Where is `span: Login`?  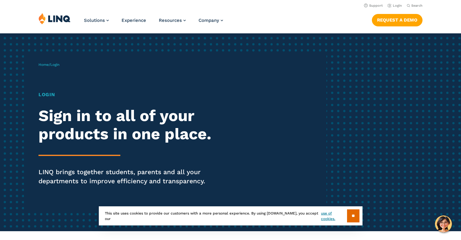 span: Login is located at coordinates (55, 65).